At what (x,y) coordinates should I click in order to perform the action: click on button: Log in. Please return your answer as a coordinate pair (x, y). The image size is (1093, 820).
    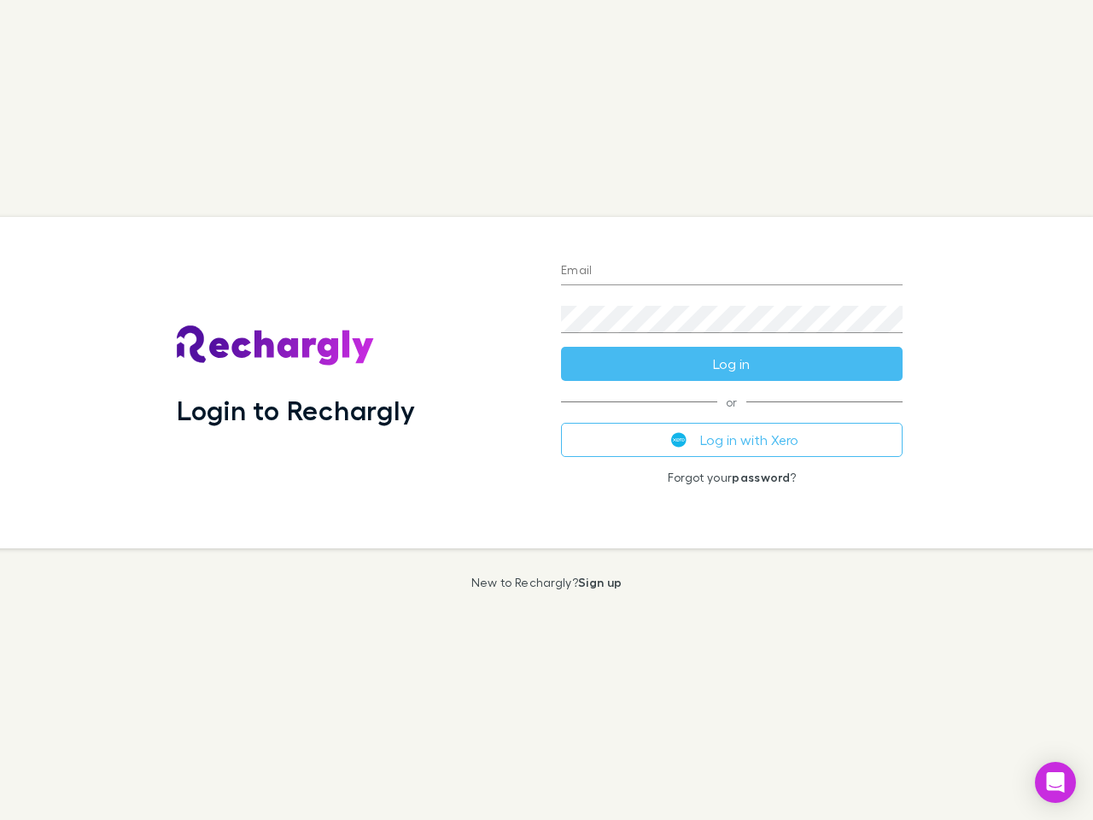
    Looking at the image, I should click on (732, 364).